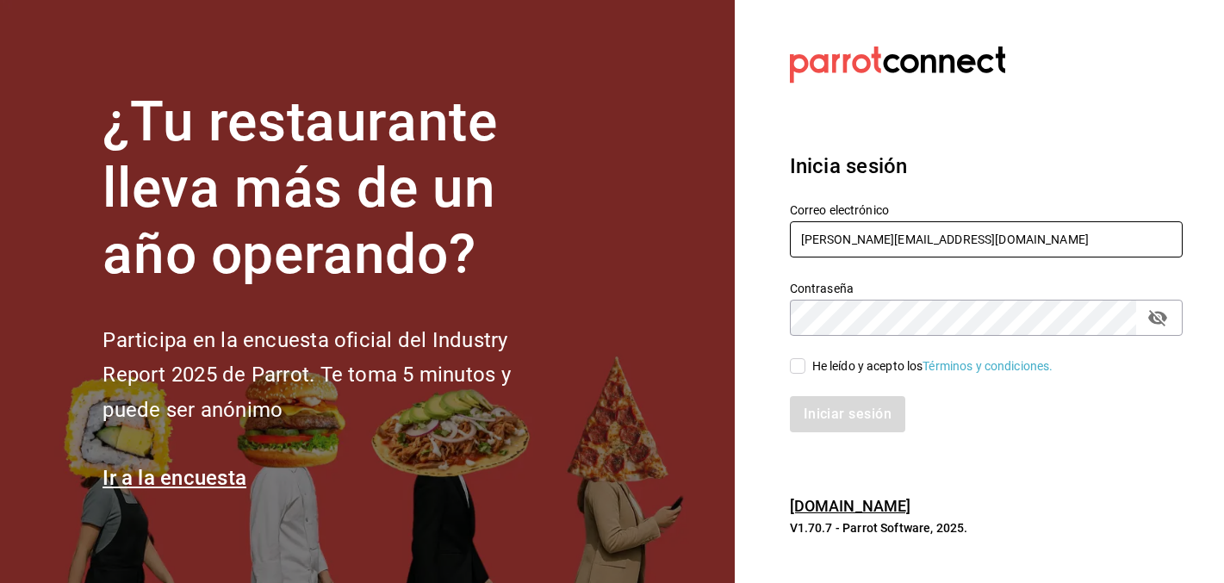  Describe the element at coordinates (933, 366) in the screenshot. I see `div: He leído y acepto los` at that location.